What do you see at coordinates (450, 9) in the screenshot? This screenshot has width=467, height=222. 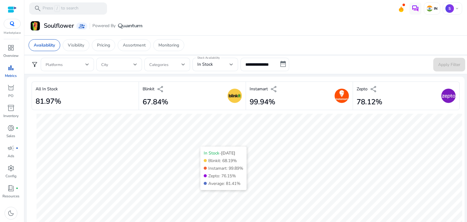 I see `p: S` at bounding box center [450, 9].